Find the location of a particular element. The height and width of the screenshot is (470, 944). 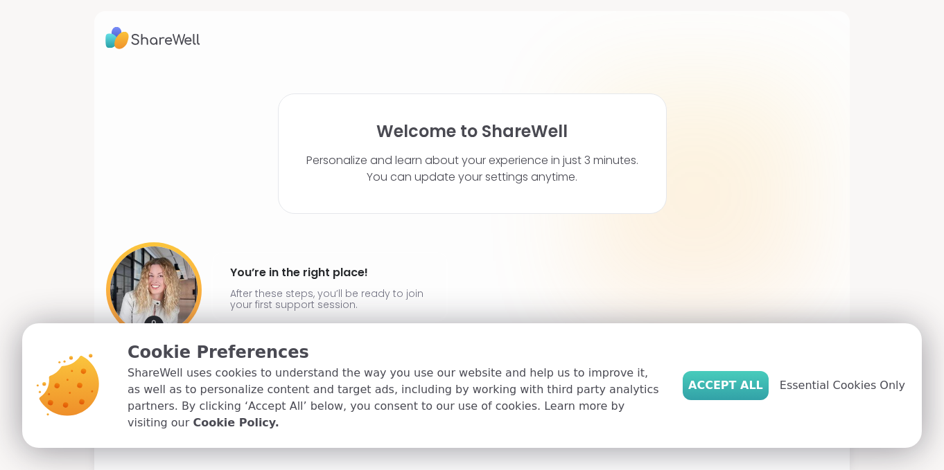

p: Personalize and learn about your experience in just 3 minutes. You can update your settings anytime. is located at coordinates (472, 169).